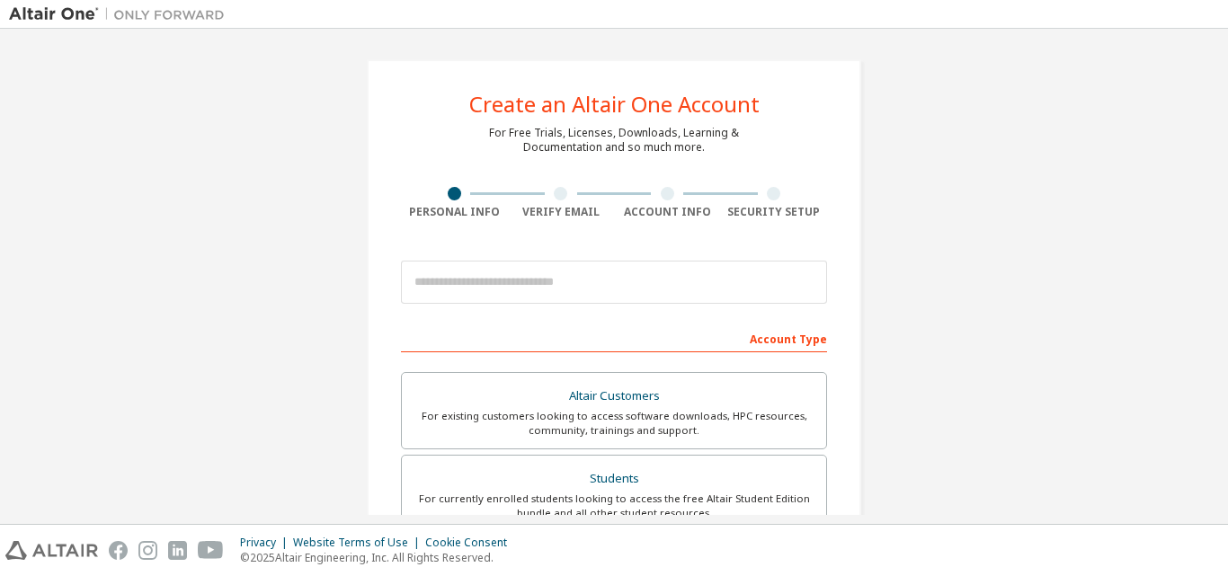 The height and width of the screenshot is (576, 1228). Describe the element at coordinates (51, 550) in the screenshot. I see `img: altair_logo.svg` at that location.